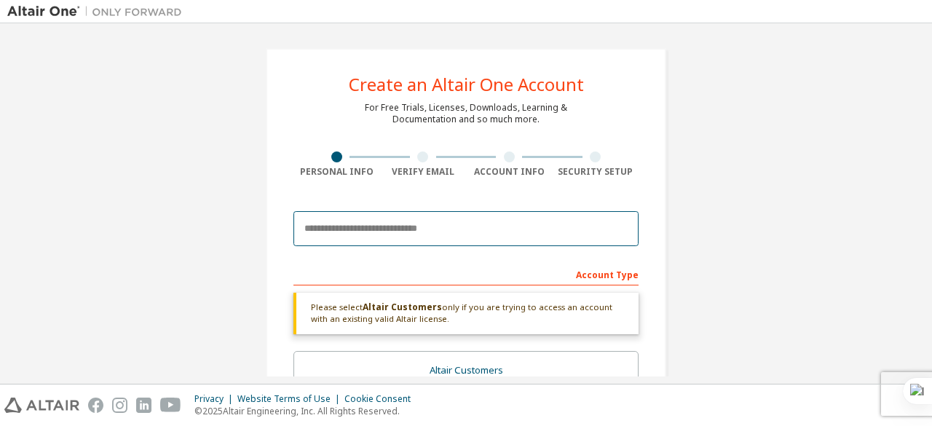 Image resolution: width=932 pixels, height=426 pixels. What do you see at coordinates (402, 307) in the screenshot?
I see `b: Altair Customers` at bounding box center [402, 307].